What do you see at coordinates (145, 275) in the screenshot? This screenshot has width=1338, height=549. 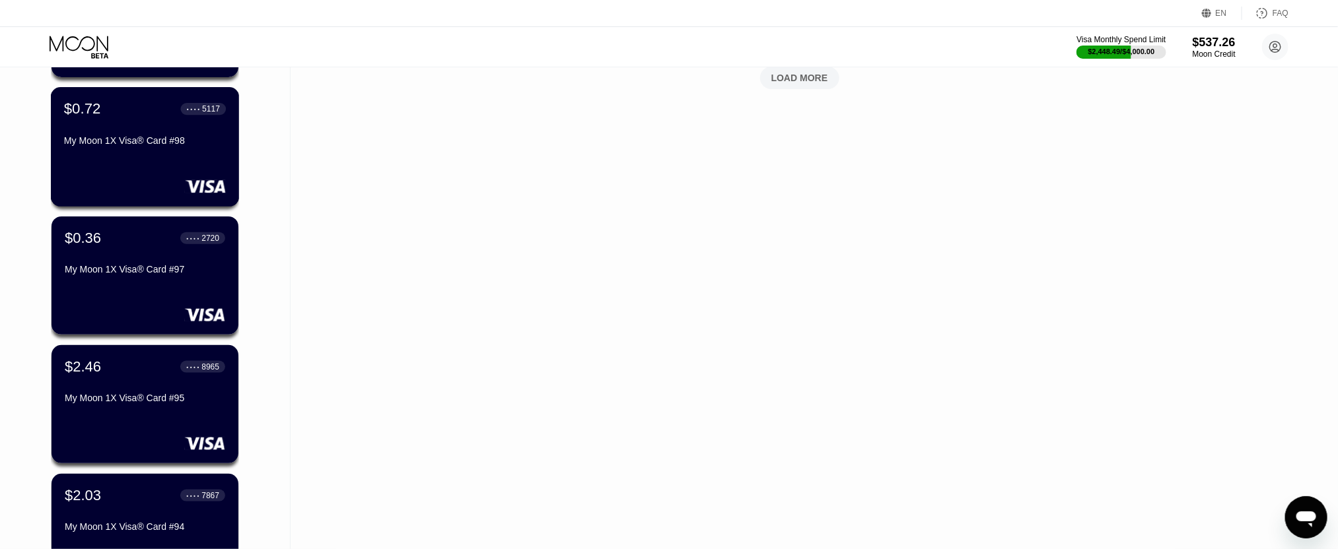 I see `div: $0.36● ● ● ●2720My Moon 1X Visa® Card #97` at bounding box center [145, 275].